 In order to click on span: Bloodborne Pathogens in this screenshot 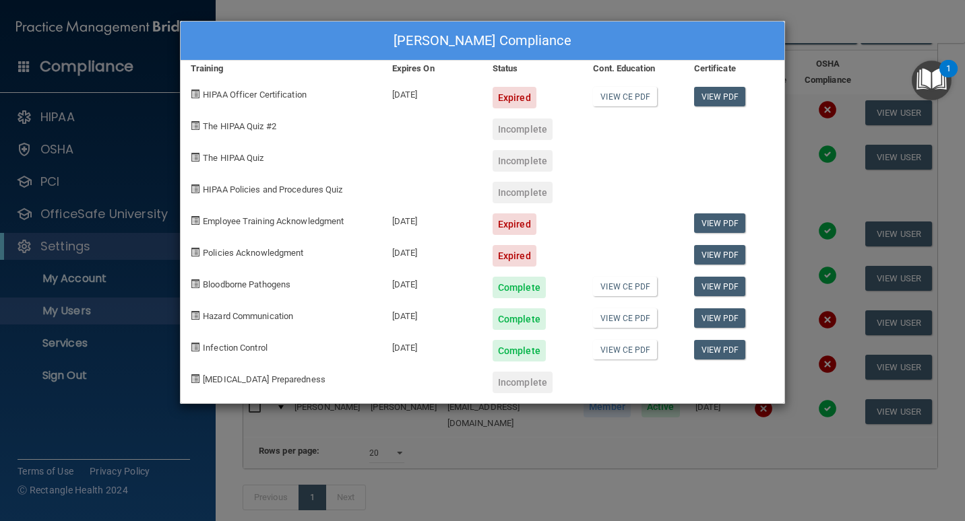, I will do `click(247, 284)`.